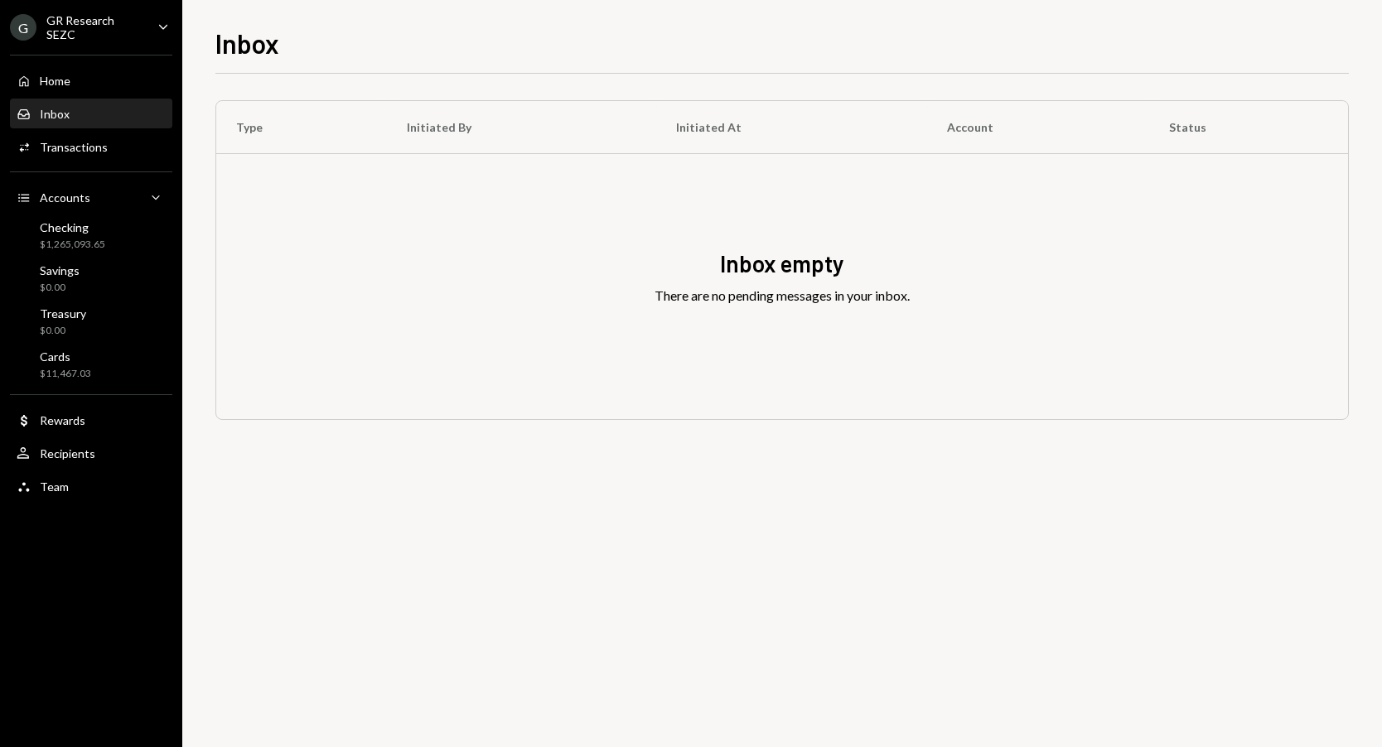 The width and height of the screenshot is (1382, 747). I want to click on div: There are no pending messages in your inbox., so click(782, 296).